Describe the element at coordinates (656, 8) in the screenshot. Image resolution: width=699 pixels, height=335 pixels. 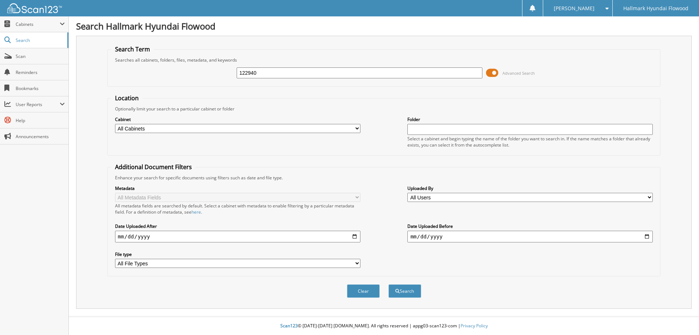
I see `span: Hallmark Hyundai Flowood` at that location.